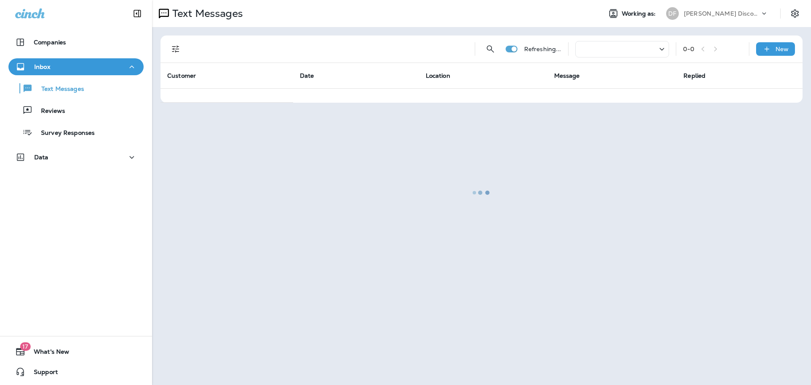  I want to click on p: Inbox, so click(42, 67).